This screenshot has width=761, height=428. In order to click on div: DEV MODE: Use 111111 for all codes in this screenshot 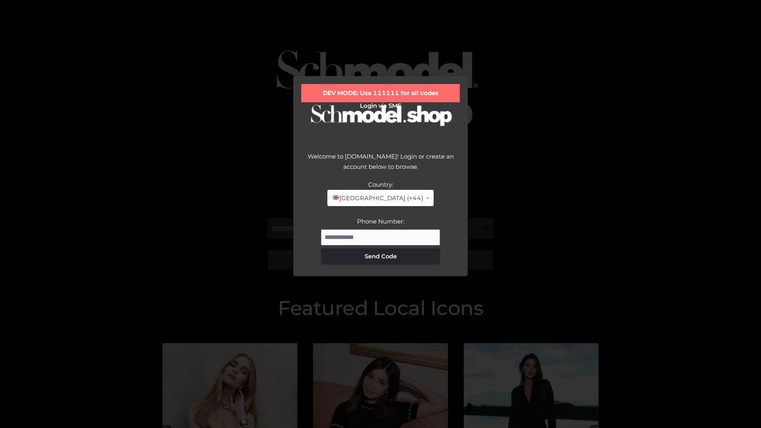, I will do `click(381, 93)`.